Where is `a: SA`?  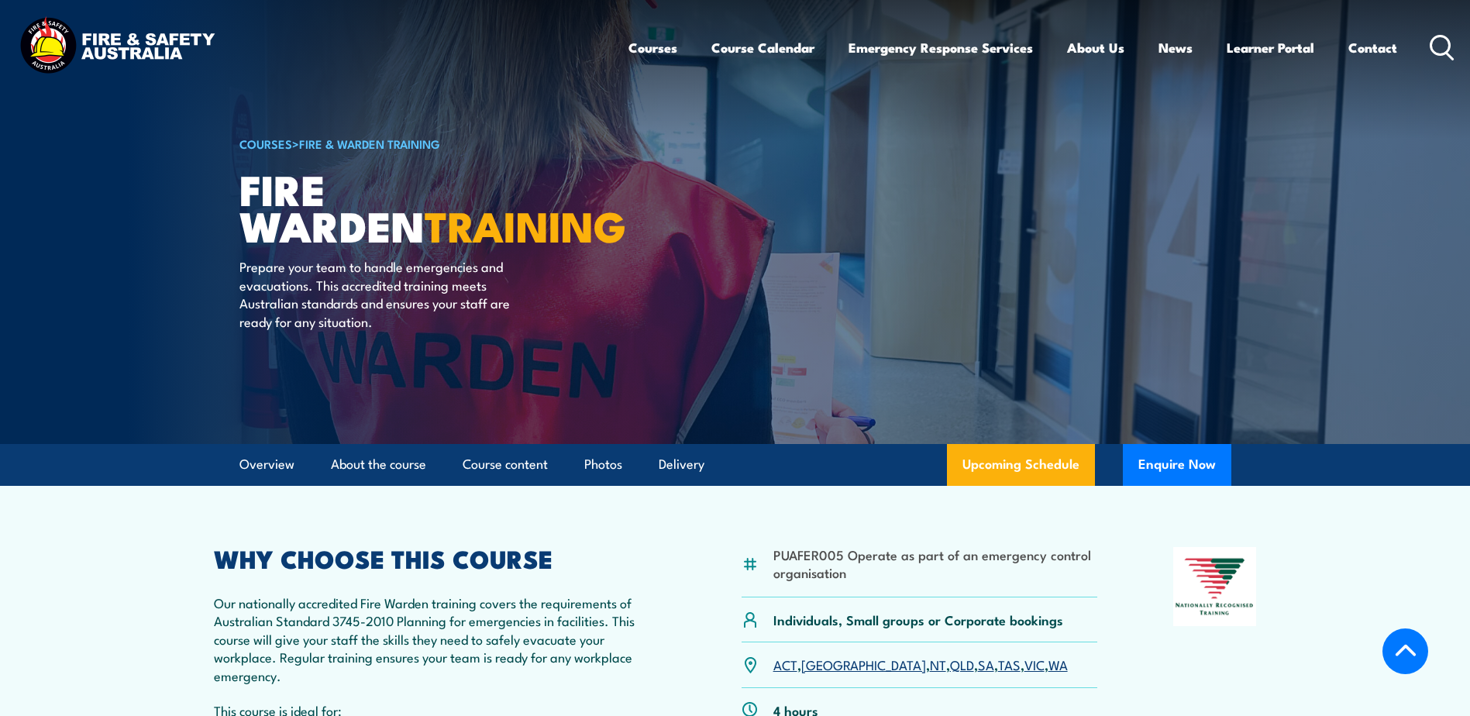 a: SA is located at coordinates (986, 664).